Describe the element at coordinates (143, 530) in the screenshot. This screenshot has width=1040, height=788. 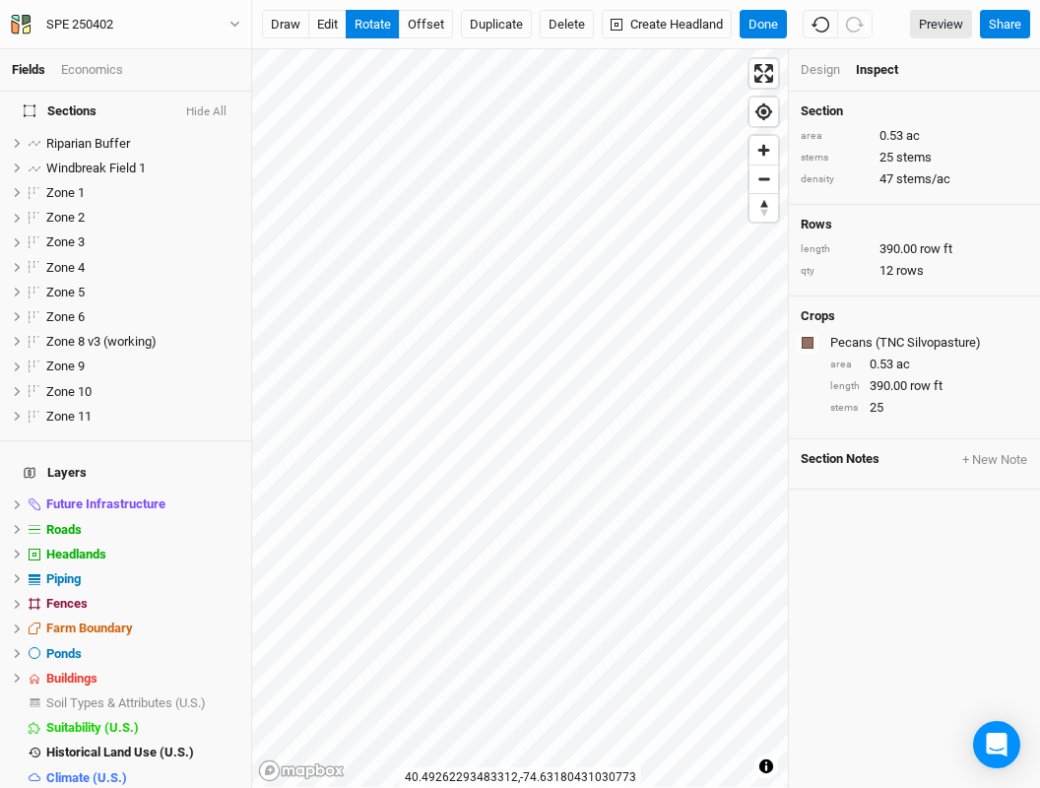
I see `div: Roads` at that location.